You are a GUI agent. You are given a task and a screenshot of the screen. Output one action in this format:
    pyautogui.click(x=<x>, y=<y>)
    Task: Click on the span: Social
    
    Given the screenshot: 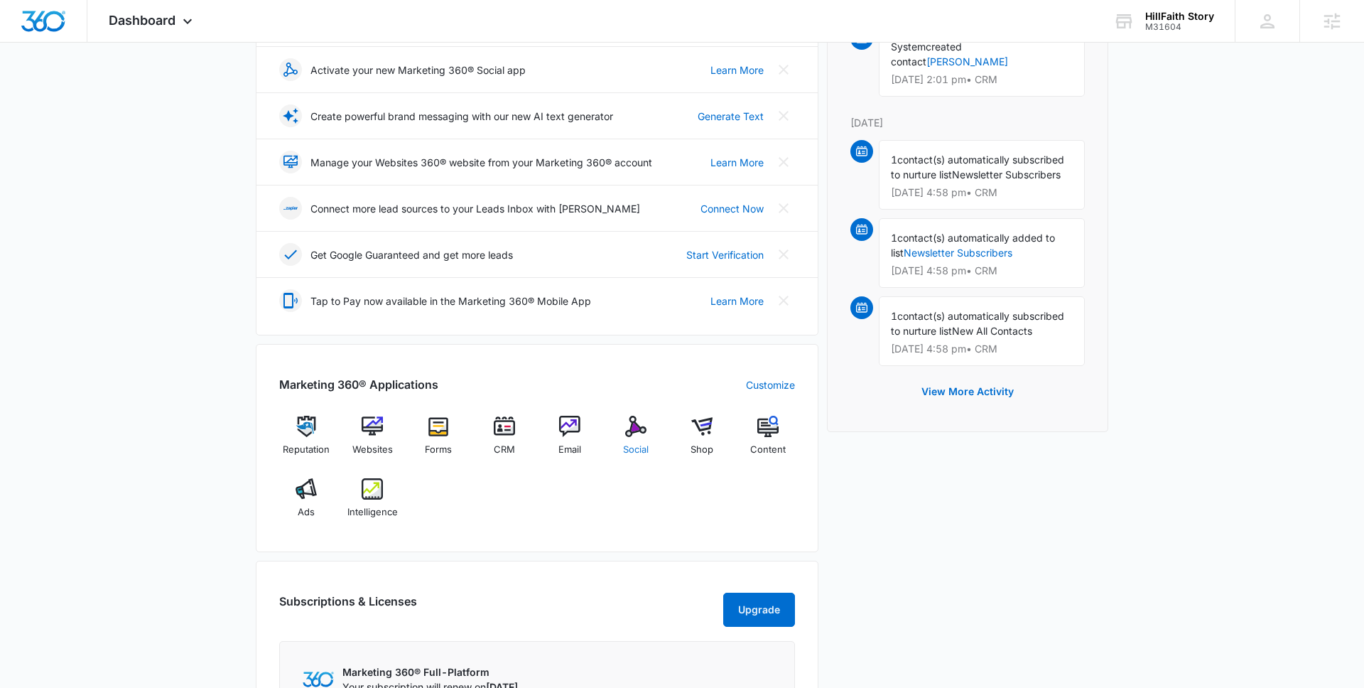 What is the action you would take?
    pyautogui.click(x=636, y=450)
    